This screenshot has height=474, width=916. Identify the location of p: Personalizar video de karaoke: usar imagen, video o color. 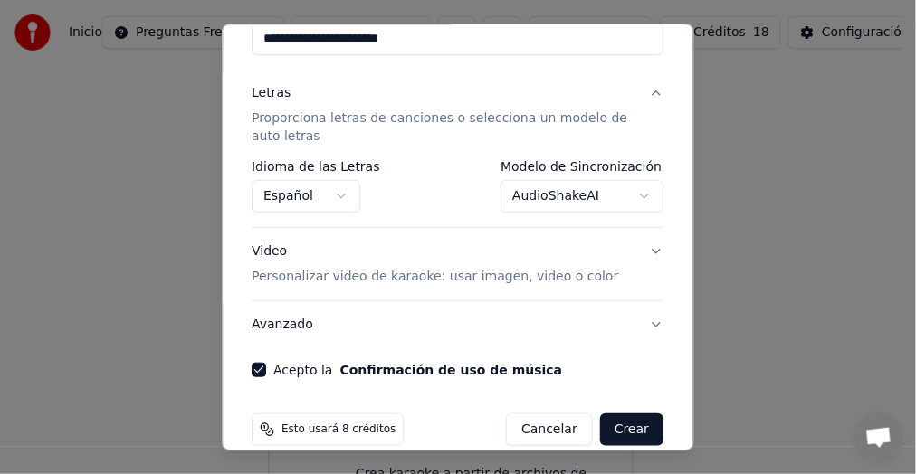
(434, 277).